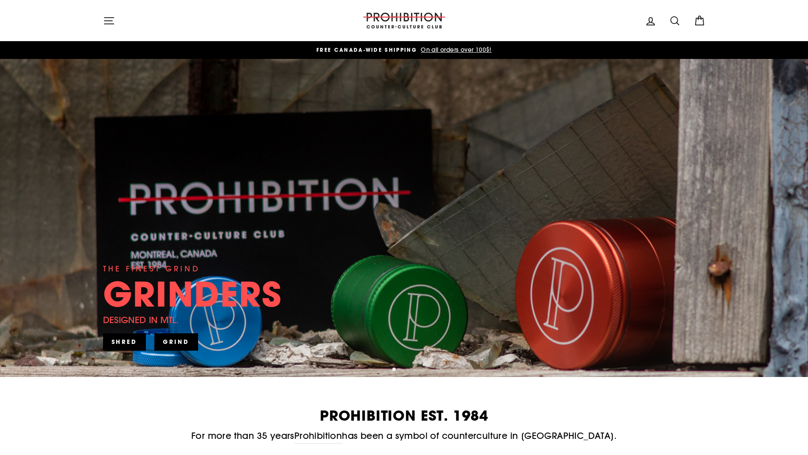  I want to click on a: FREE CANADA-WIDE SHIPPING On all orders over 100$!, so click(404, 50).